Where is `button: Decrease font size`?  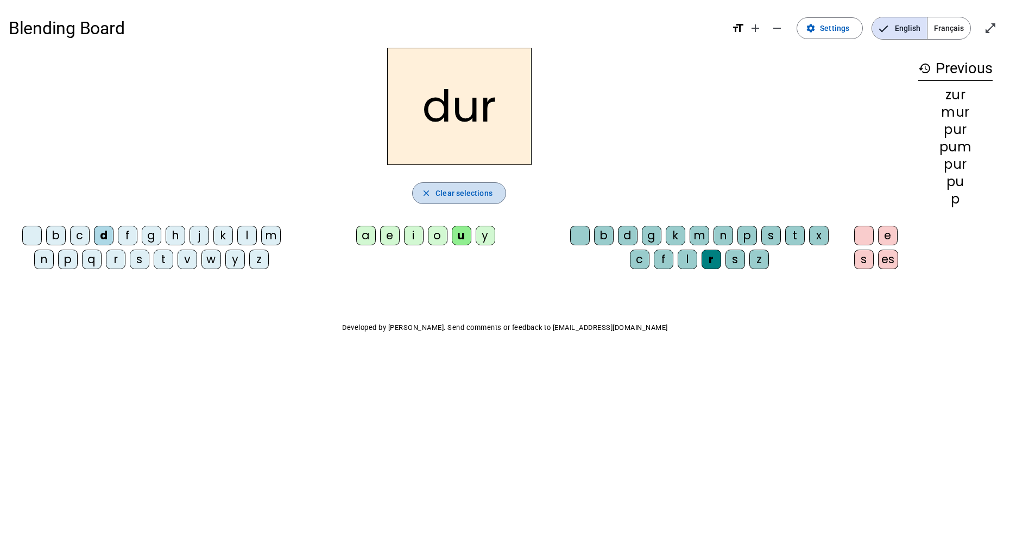
button: Decrease font size is located at coordinates (777, 28).